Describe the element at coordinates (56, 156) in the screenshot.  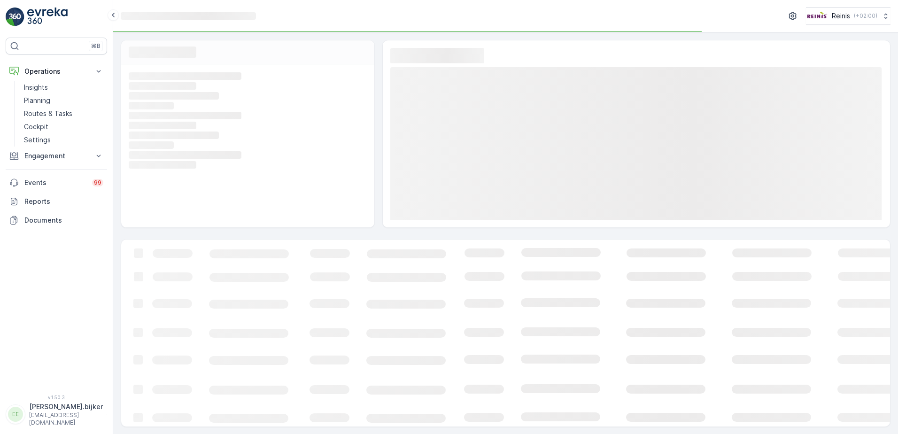
I see `button: Engagement` at that location.